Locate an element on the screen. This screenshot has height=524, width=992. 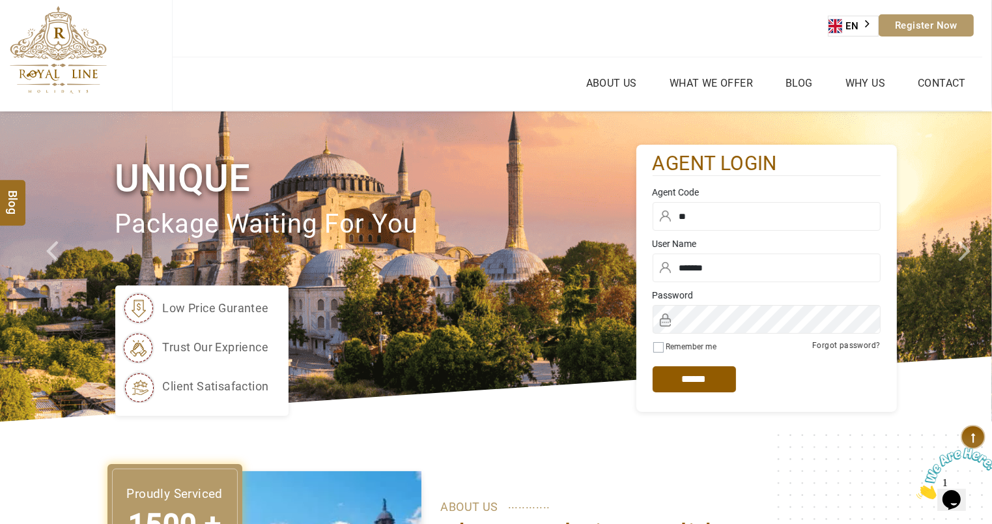
h1: Unique is located at coordinates (376, 178).